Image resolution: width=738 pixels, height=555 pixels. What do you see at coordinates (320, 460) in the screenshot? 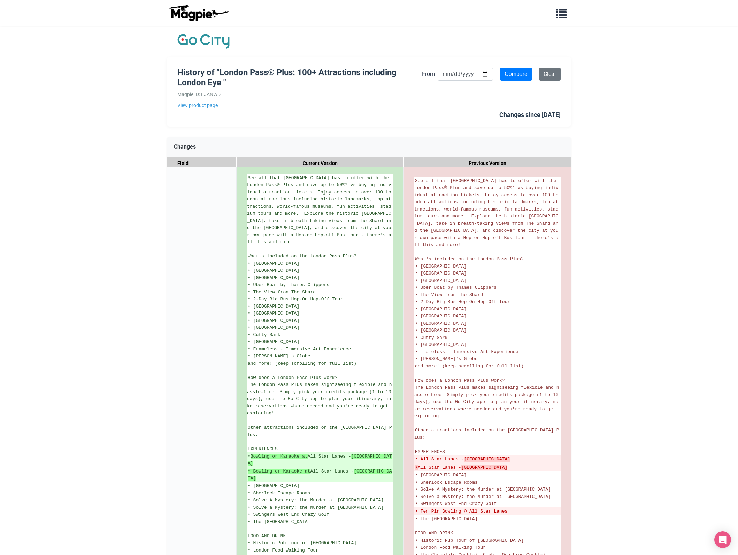
I see `ins: • All Star Lanes -` at bounding box center [320, 460].